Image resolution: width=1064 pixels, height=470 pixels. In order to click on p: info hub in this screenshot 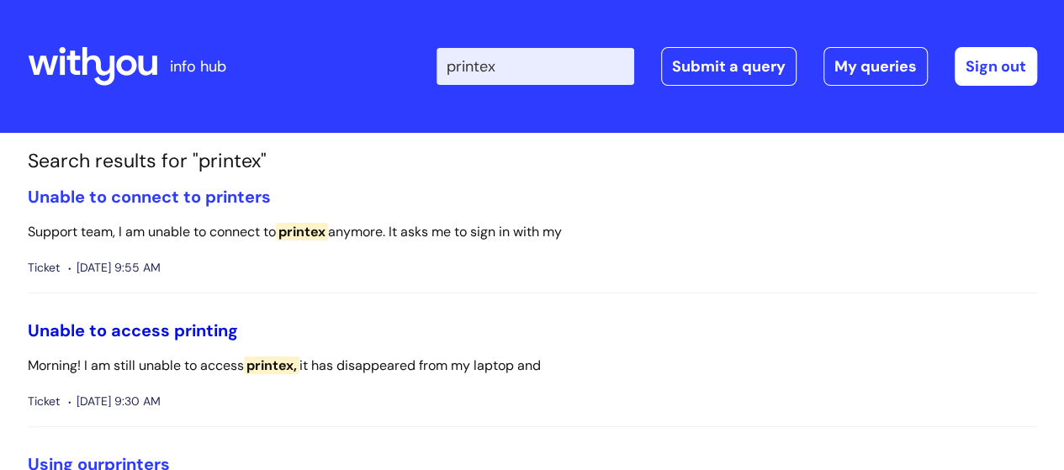, I will do `click(198, 66)`.